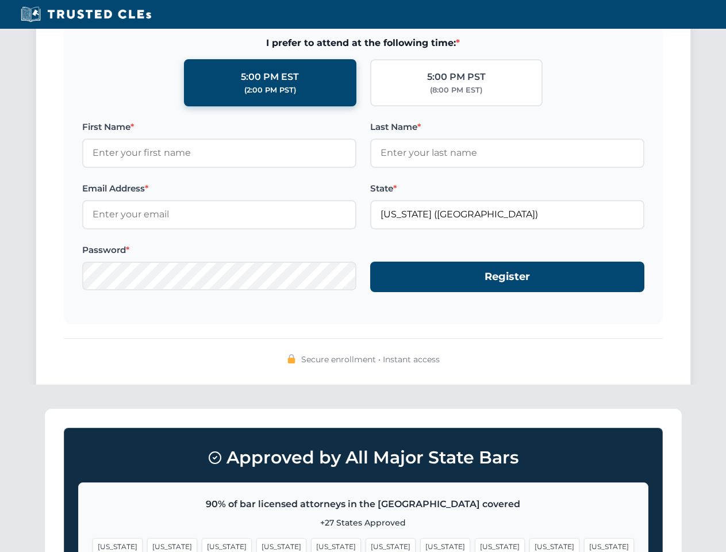 The height and width of the screenshot is (552, 726). What do you see at coordinates (507, 127) in the screenshot?
I see `label: Last Name` at bounding box center [507, 127].